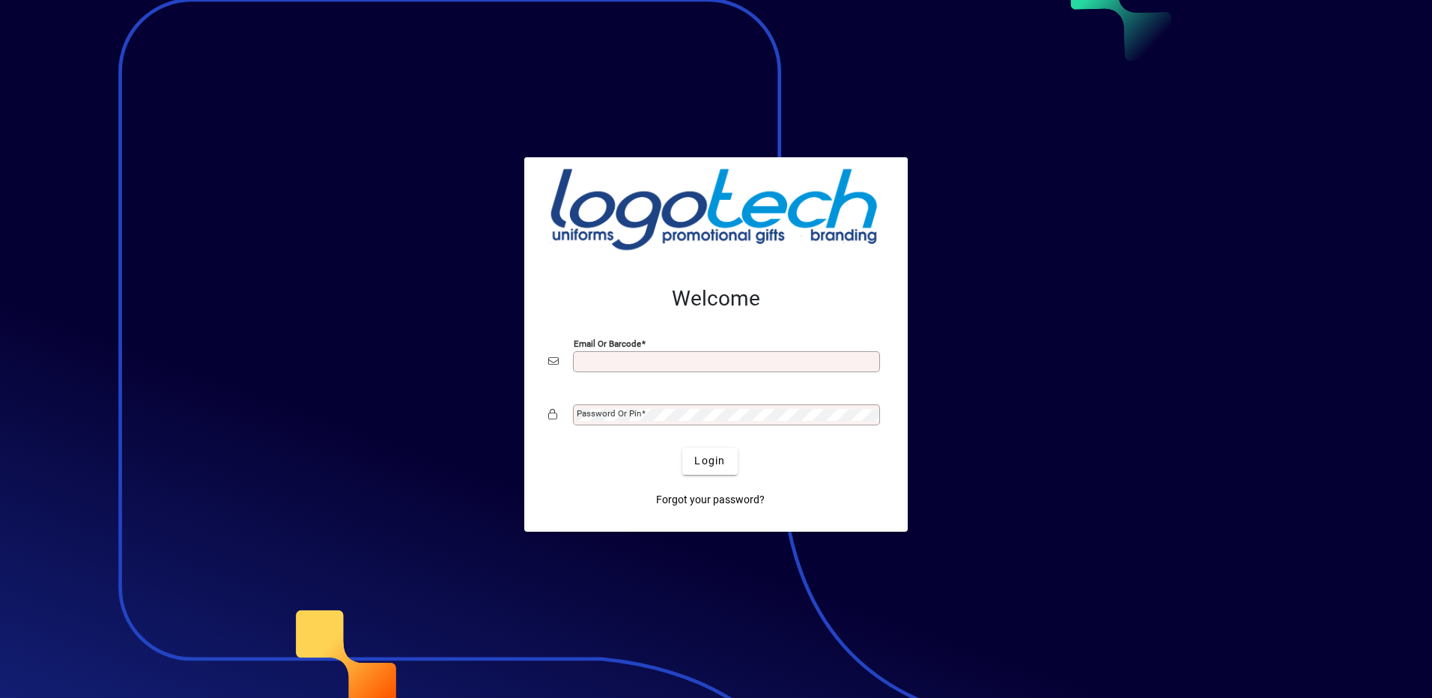  Describe the element at coordinates (609, 413) in the screenshot. I see `mat-label: Password or Pin` at that location.